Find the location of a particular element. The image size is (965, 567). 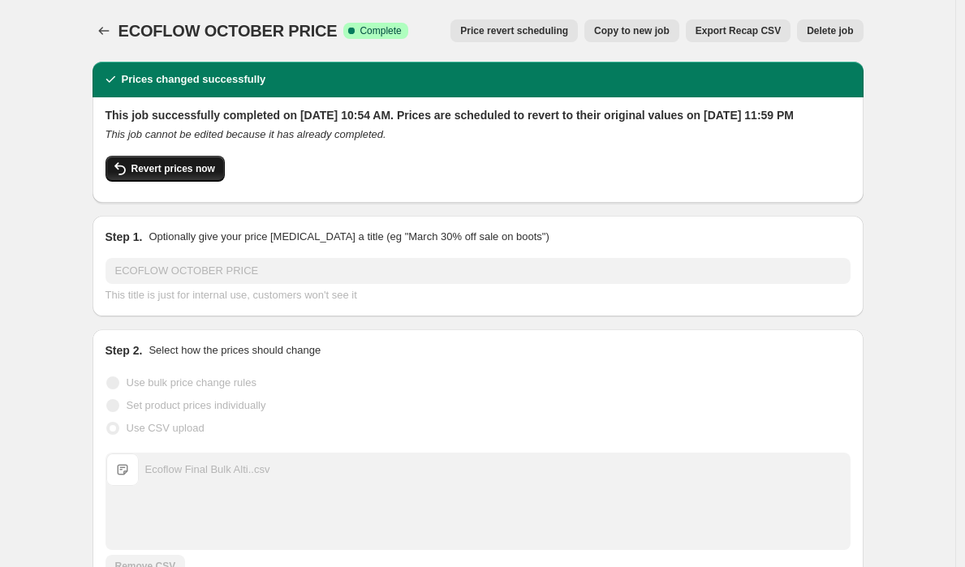

span: Copy to new job is located at coordinates (631, 31).